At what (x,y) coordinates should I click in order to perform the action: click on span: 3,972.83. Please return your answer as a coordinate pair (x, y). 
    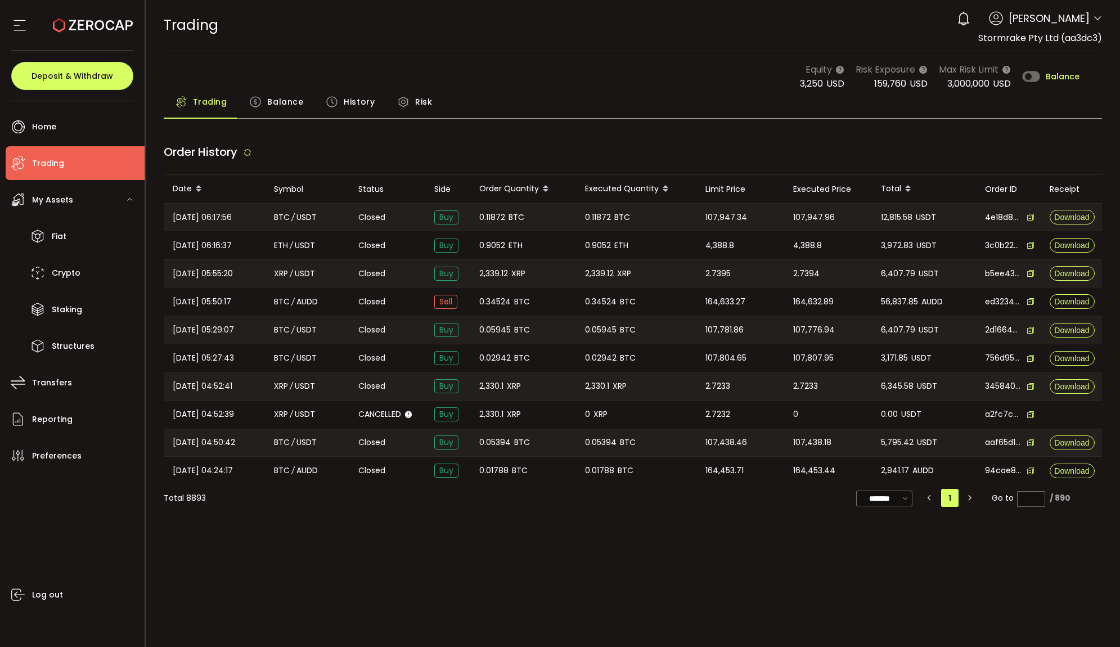
    Looking at the image, I should click on (897, 245).